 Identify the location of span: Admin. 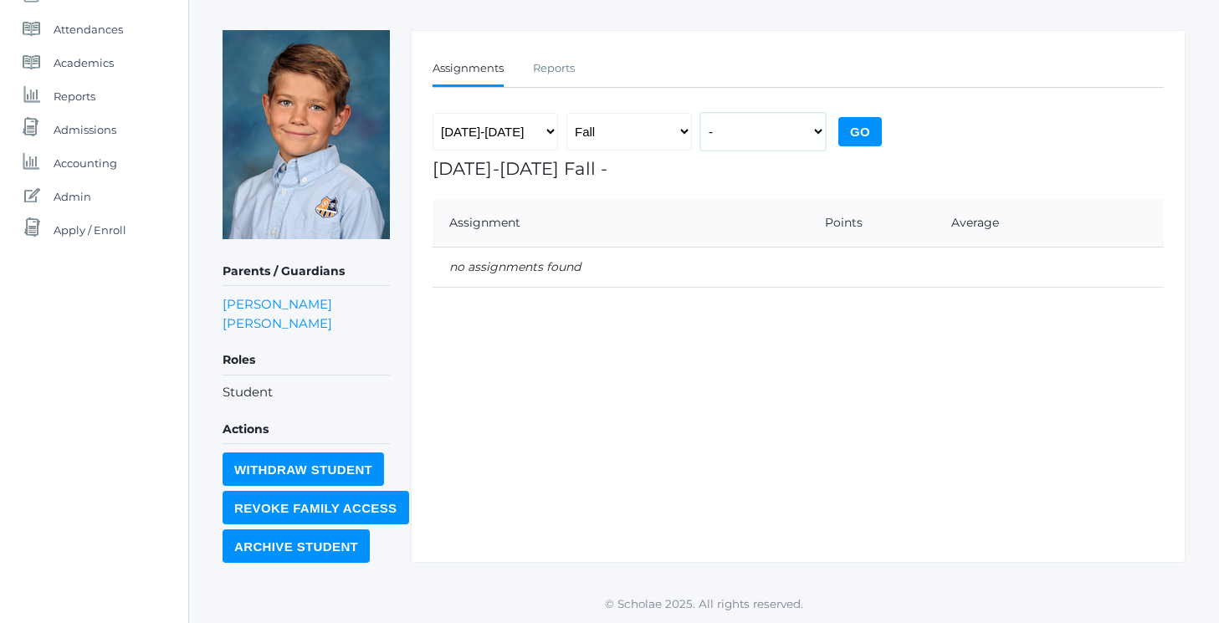
(72, 197).